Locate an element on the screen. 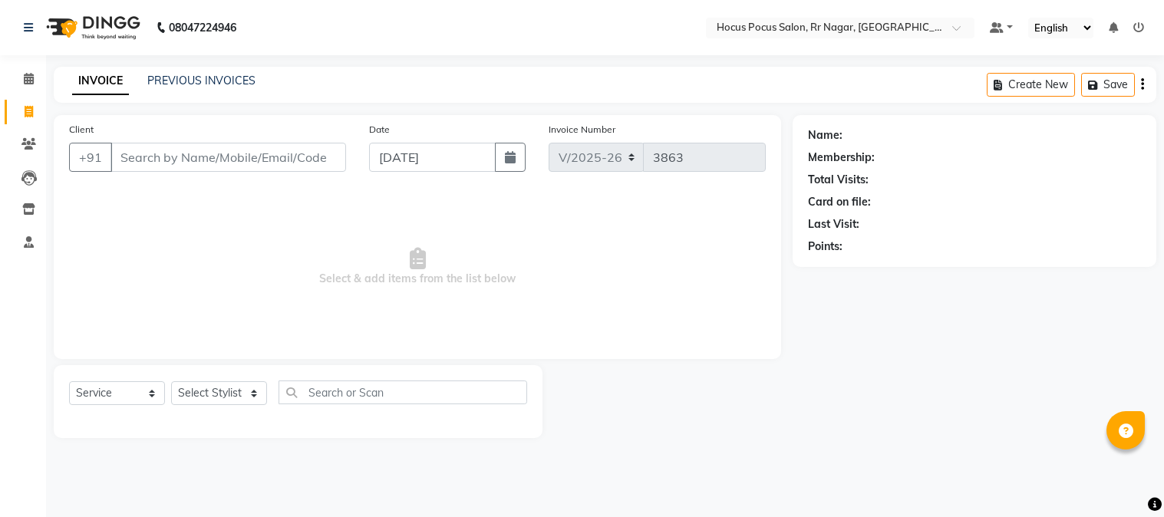 This screenshot has width=1164, height=517. a: INVOICE is located at coordinates (101, 81).